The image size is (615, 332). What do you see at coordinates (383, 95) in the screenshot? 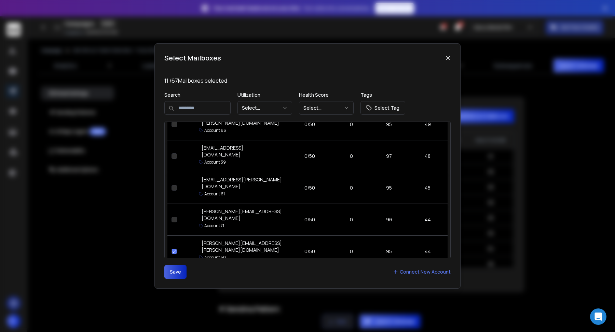
I see `p: Tags` at bounding box center [383, 95].